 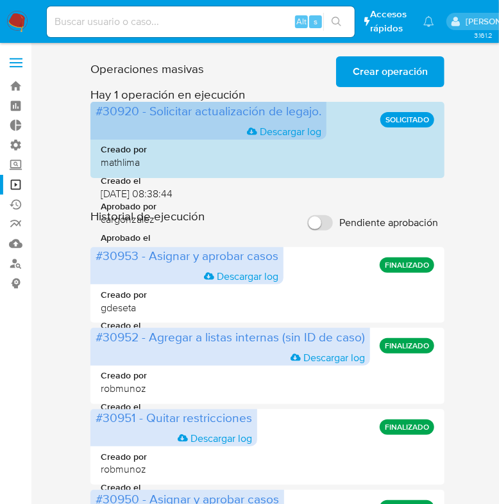 What do you see at coordinates (315, 21) in the screenshot?
I see `span: s` at bounding box center [315, 21].